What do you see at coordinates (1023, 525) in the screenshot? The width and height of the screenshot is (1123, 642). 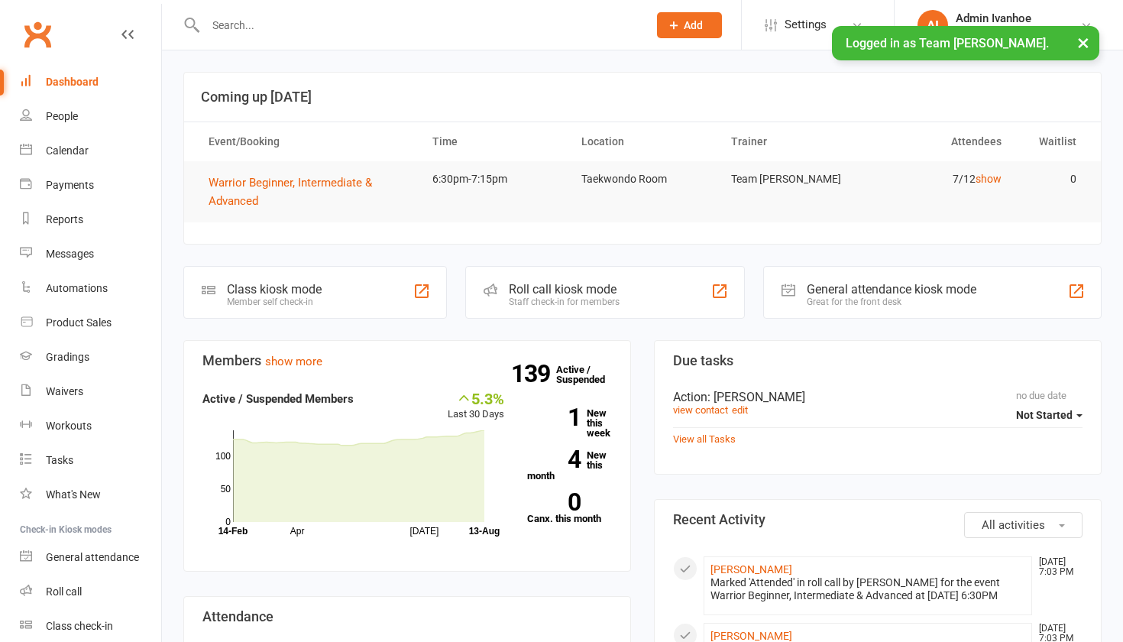 I see `button: All activities` at bounding box center [1023, 525].